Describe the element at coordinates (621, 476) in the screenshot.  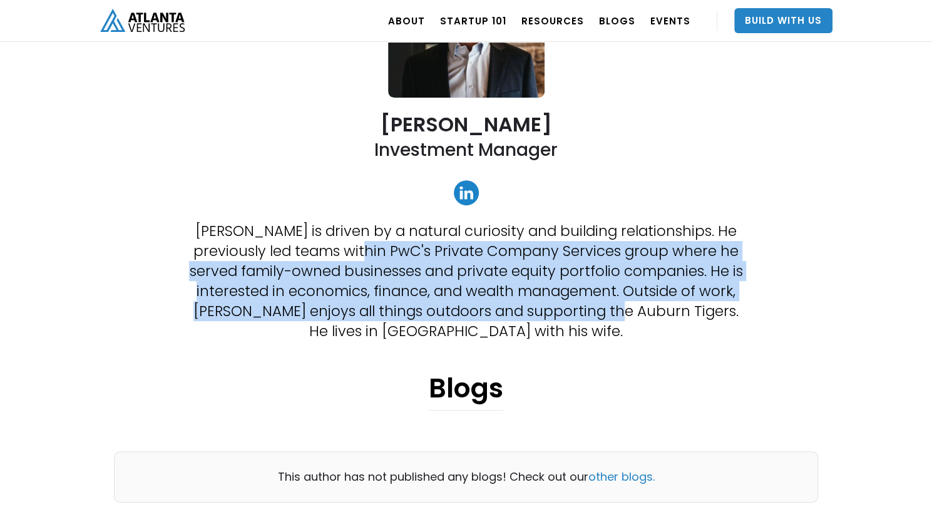
I see `a: other blogs.` at that location.